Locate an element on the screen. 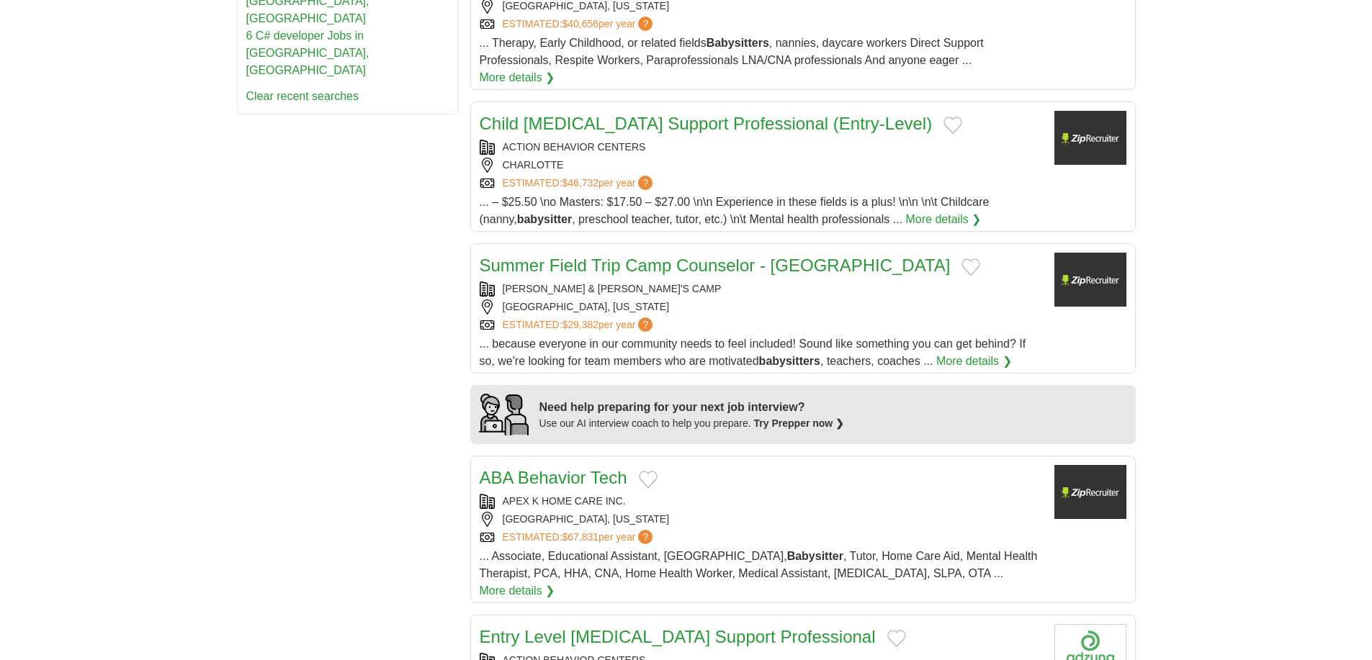 The width and height of the screenshot is (1372, 660). img: Action Behavior Centers logo is located at coordinates (1090, 138).